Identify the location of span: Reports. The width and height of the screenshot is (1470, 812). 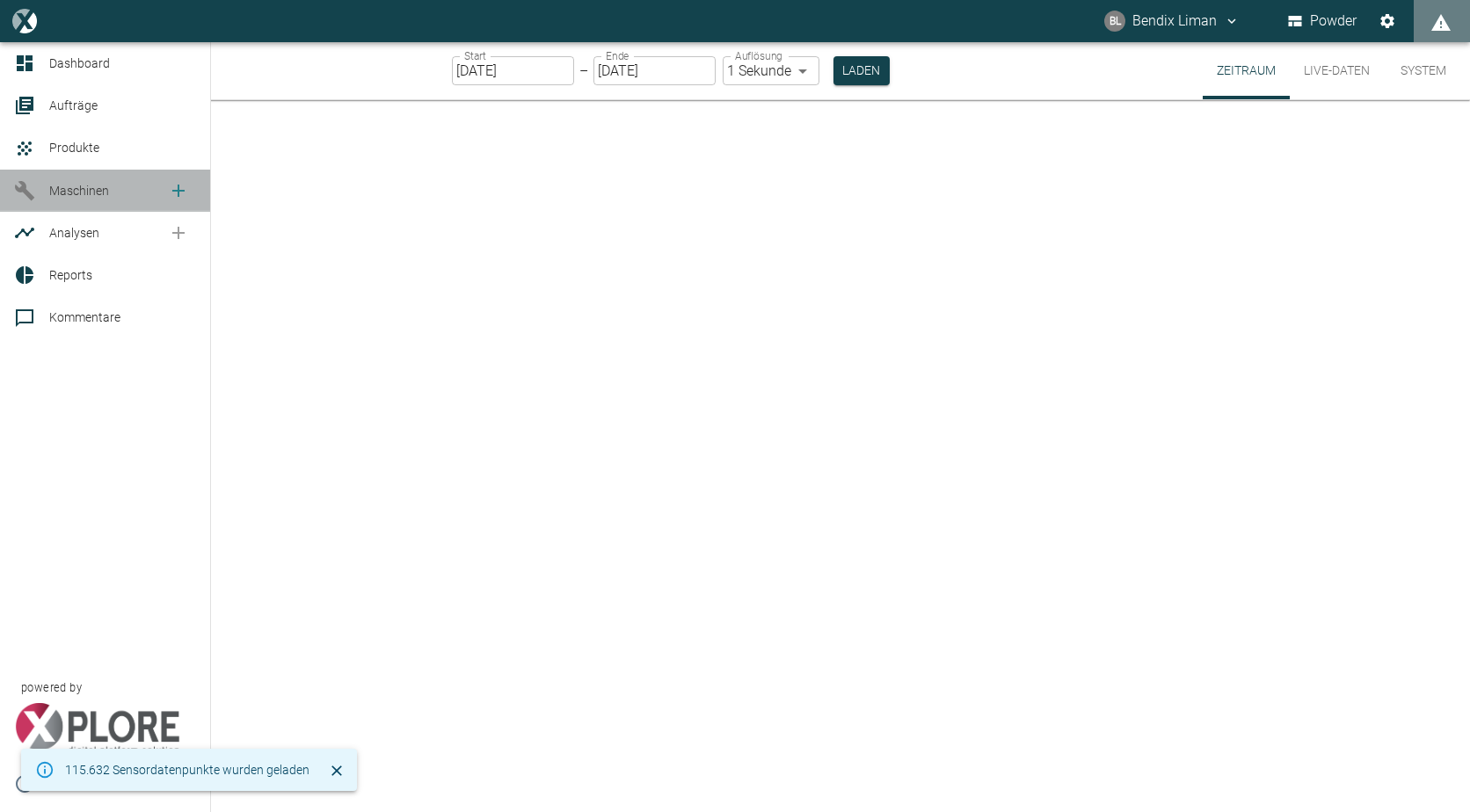
(70, 275).